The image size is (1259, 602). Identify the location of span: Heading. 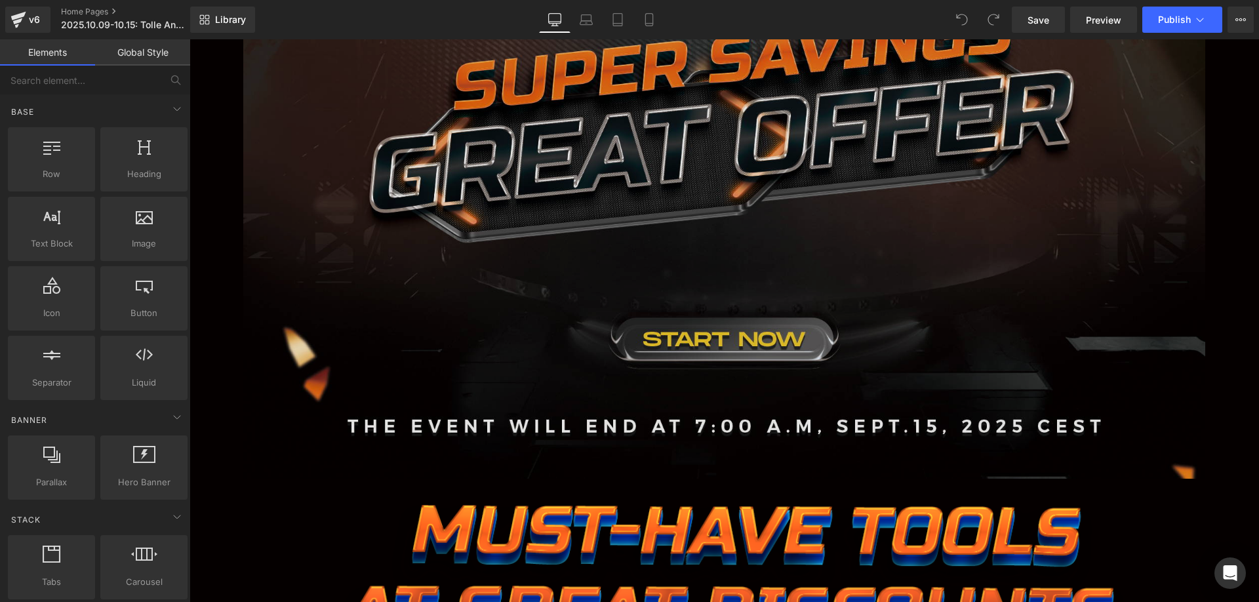
(144, 174).